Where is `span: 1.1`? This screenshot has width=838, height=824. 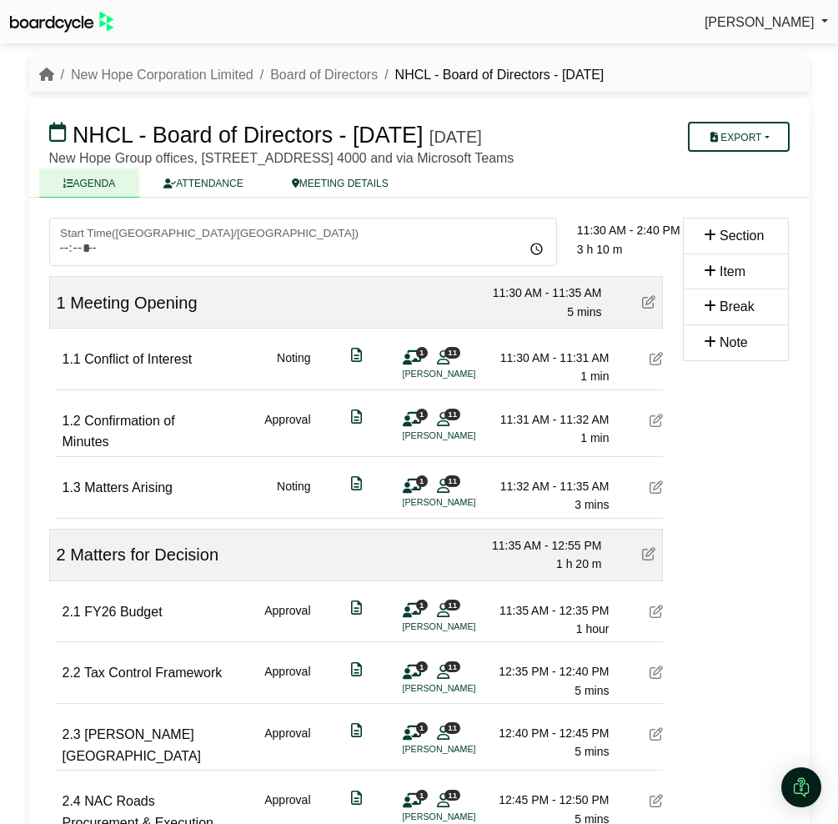 span: 1.1 is located at coordinates (72, 359).